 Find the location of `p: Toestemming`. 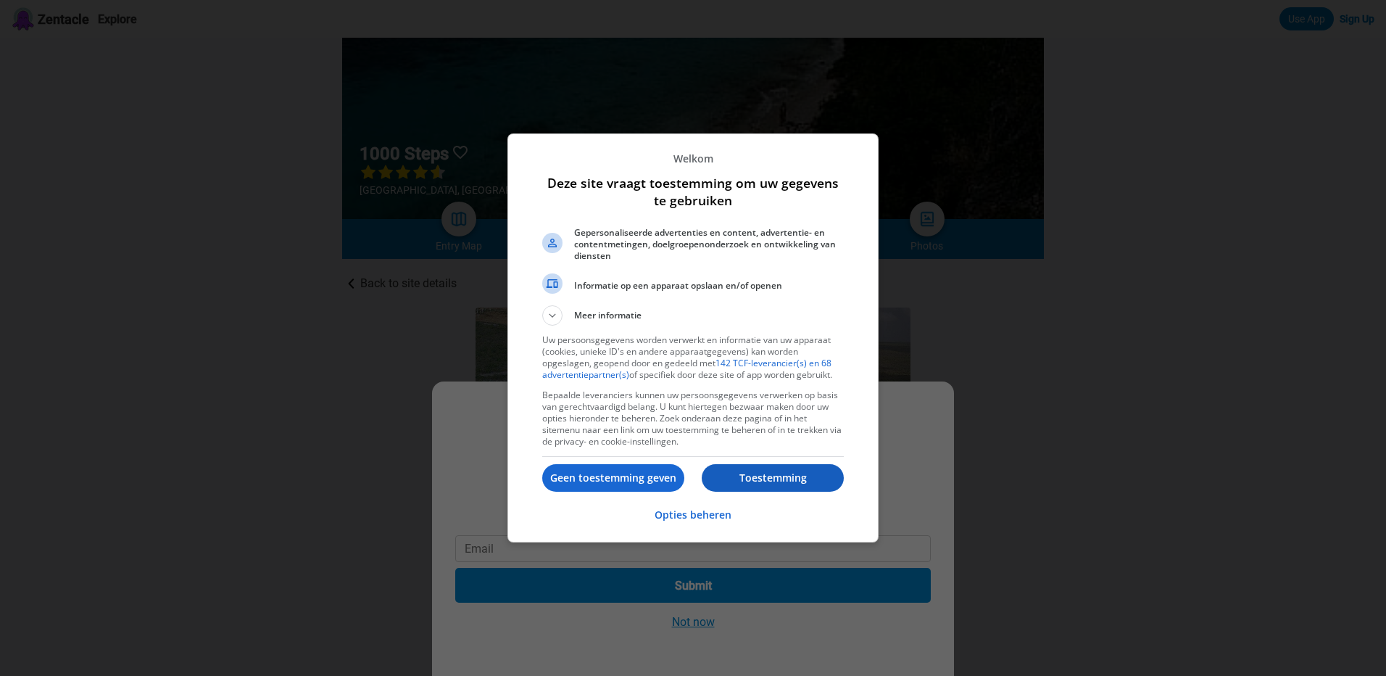

p: Toestemming is located at coordinates (773, 478).